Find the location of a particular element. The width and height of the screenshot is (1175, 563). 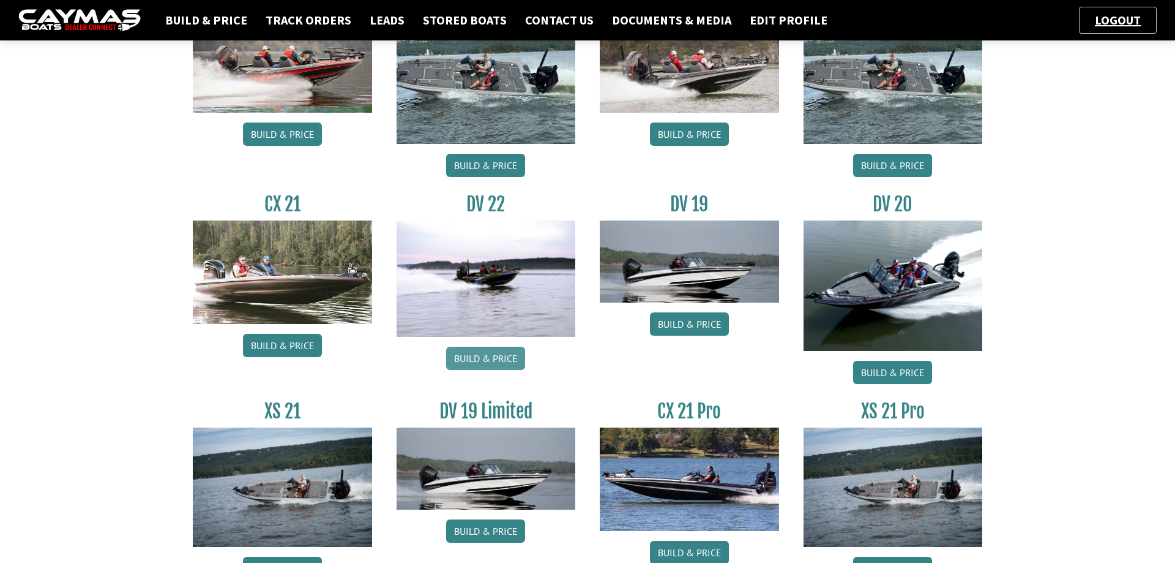

h3: DV 22 is located at coordinates (486, 204).